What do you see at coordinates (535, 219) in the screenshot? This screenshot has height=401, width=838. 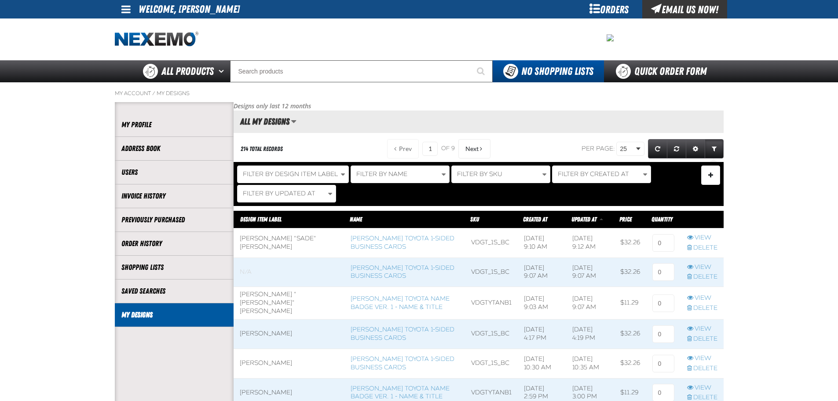 I see `a: Created At` at bounding box center [535, 219].